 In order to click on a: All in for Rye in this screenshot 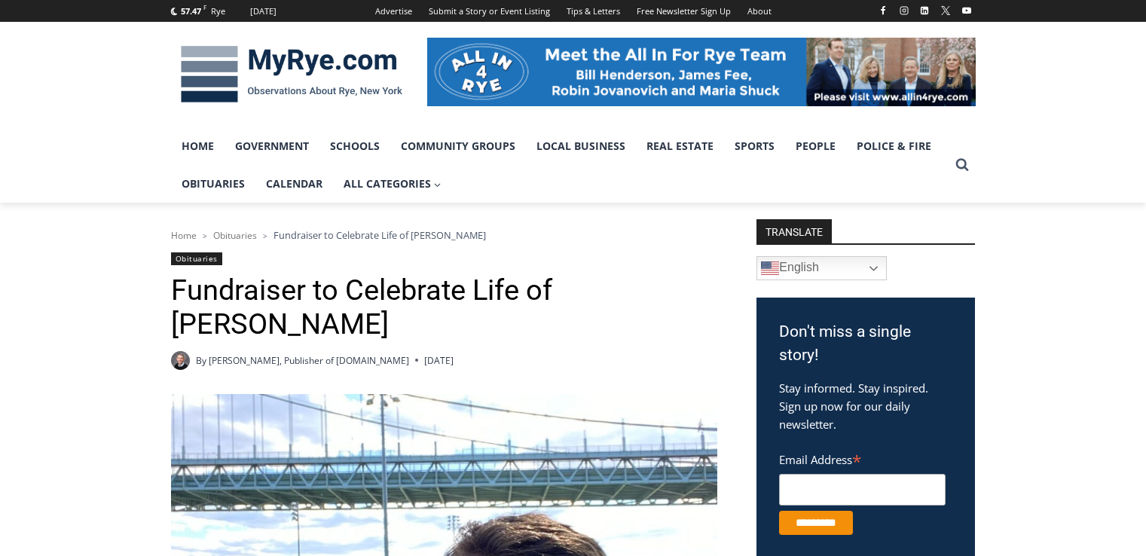, I will do `click(702, 72)`.